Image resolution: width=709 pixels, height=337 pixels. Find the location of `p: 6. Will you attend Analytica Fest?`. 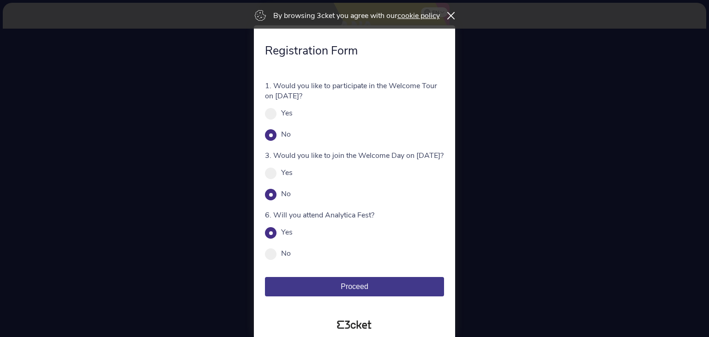

p: 6. Will you attend Analytica Fest? is located at coordinates (355, 215).